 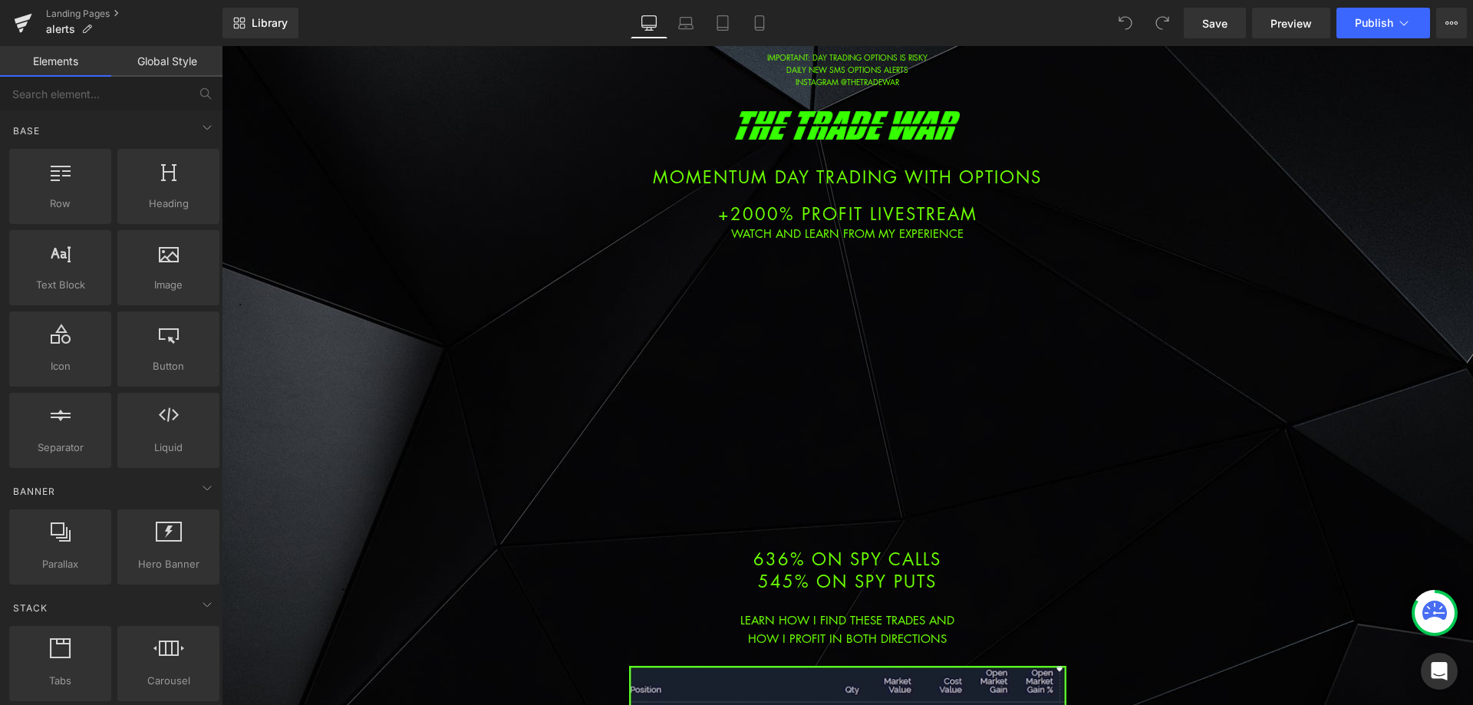 What do you see at coordinates (168, 366) in the screenshot?
I see `span: Button` at bounding box center [168, 366].